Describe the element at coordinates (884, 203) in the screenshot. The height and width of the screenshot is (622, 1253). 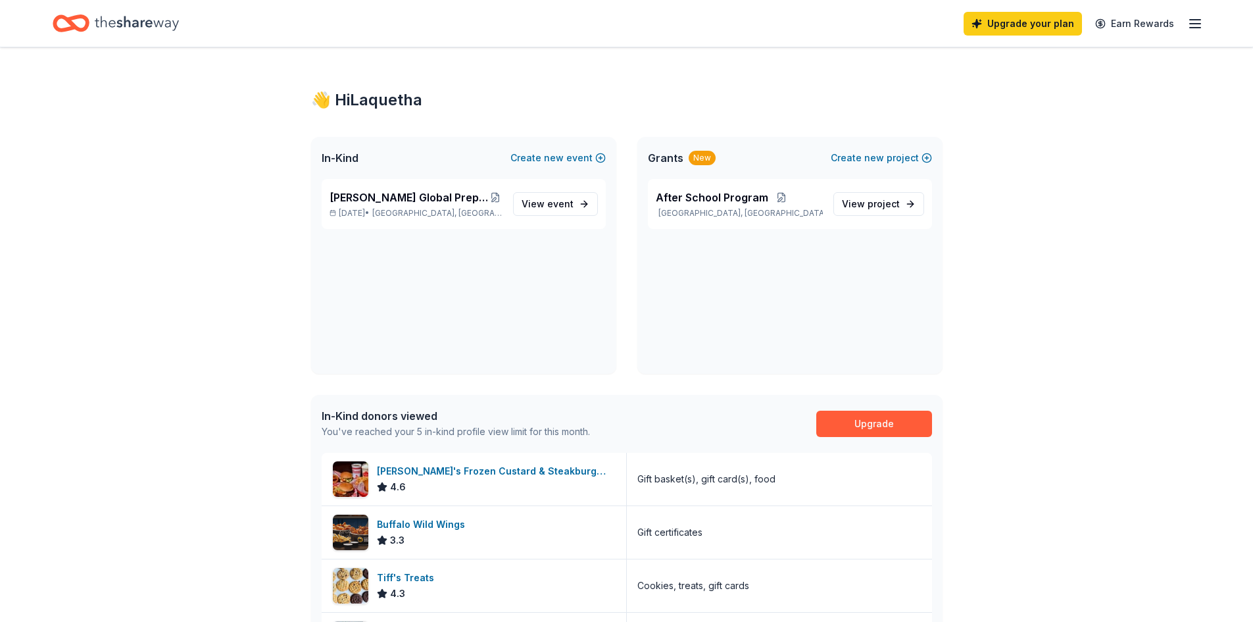
I see `span: project` at that location.